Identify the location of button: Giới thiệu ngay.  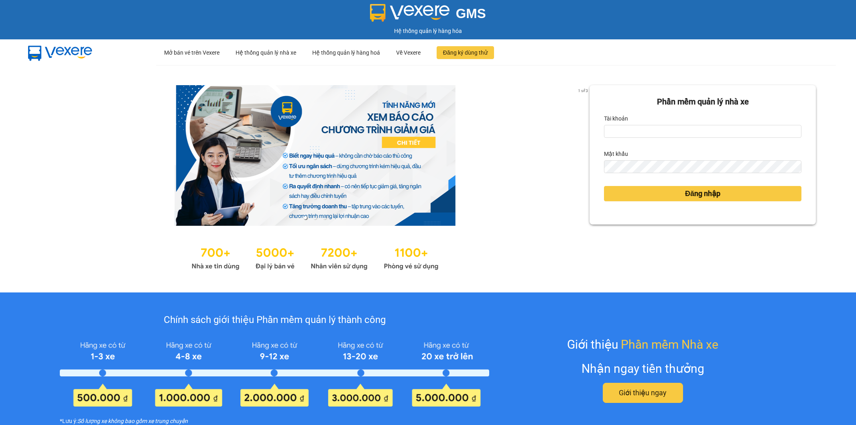
(643, 392).